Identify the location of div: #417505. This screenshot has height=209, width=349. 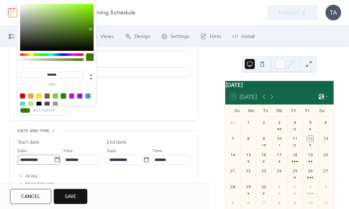
(63, 96).